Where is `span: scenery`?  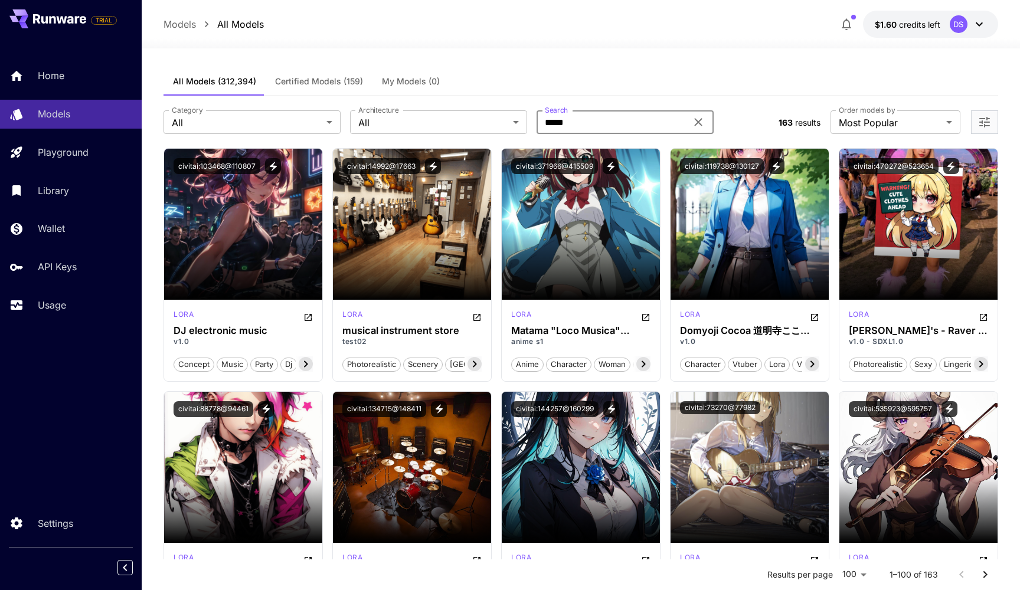
span: scenery is located at coordinates (422, 365).